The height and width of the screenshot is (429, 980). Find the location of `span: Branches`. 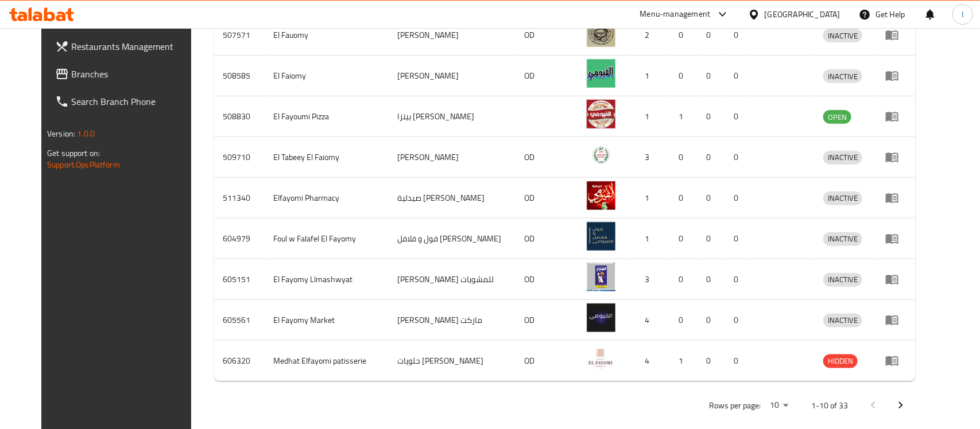

span: Branches is located at coordinates (133, 74).